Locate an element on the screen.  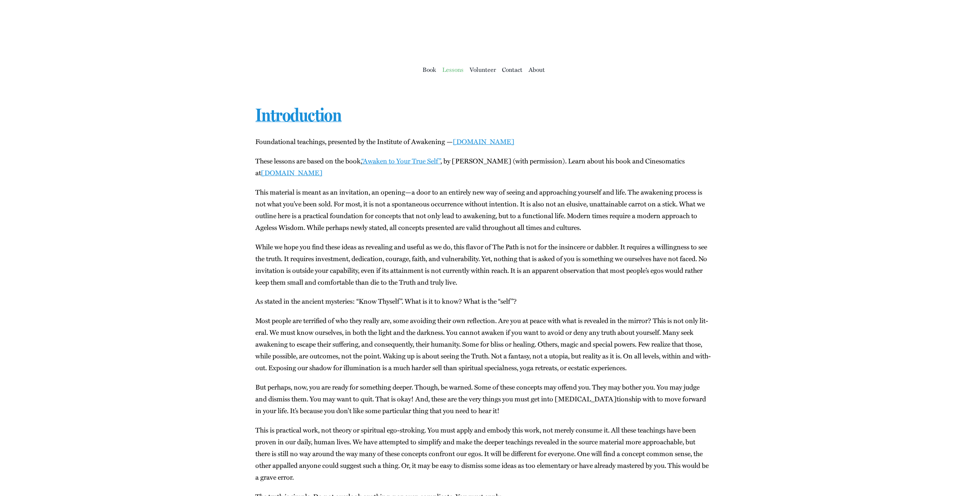
p: Most peo­ple are ter­ri­fied of who they real­ly are, some avoid­ing their own reflec­tion. Are y... is located at coordinates (483, 344).